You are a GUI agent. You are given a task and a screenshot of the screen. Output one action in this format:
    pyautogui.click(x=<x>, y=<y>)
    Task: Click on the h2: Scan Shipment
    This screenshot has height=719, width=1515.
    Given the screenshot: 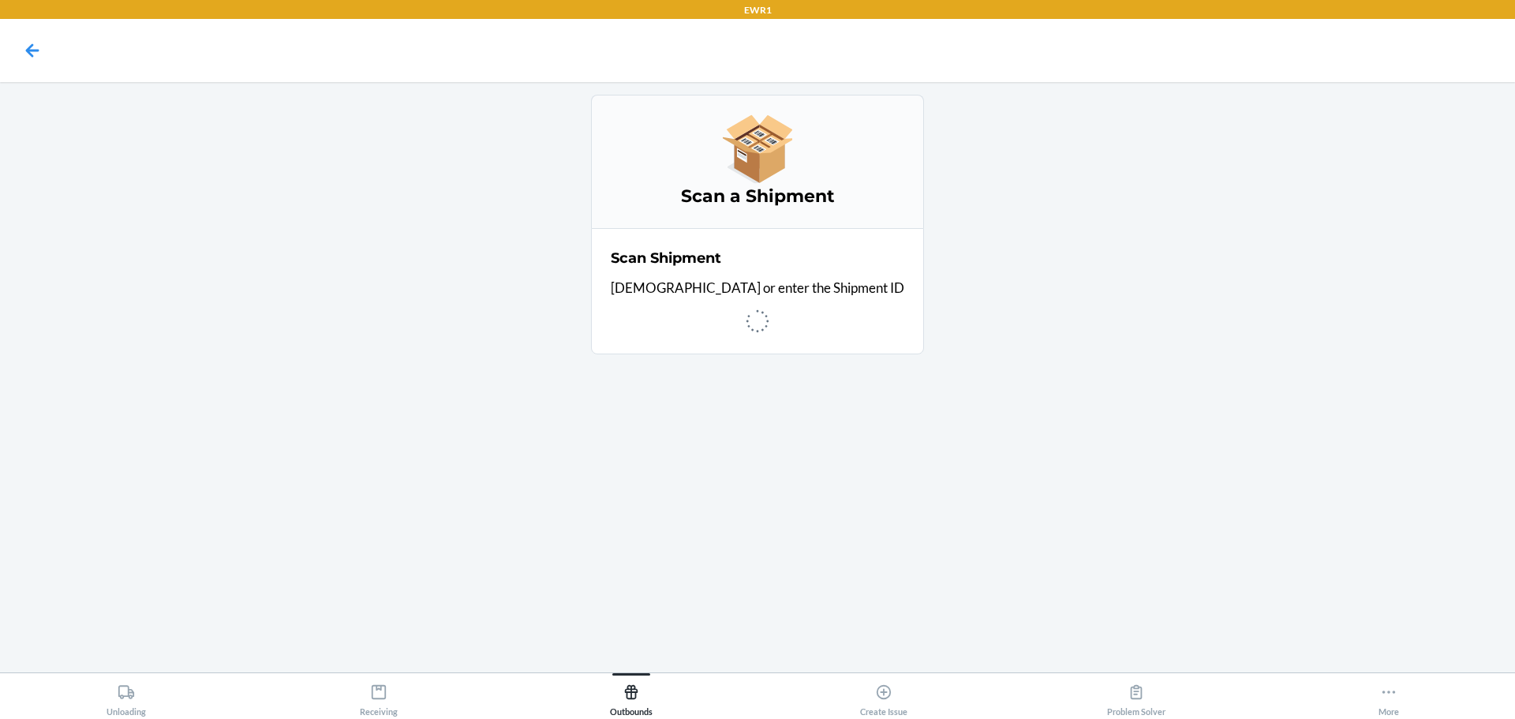 What is the action you would take?
    pyautogui.click(x=666, y=258)
    